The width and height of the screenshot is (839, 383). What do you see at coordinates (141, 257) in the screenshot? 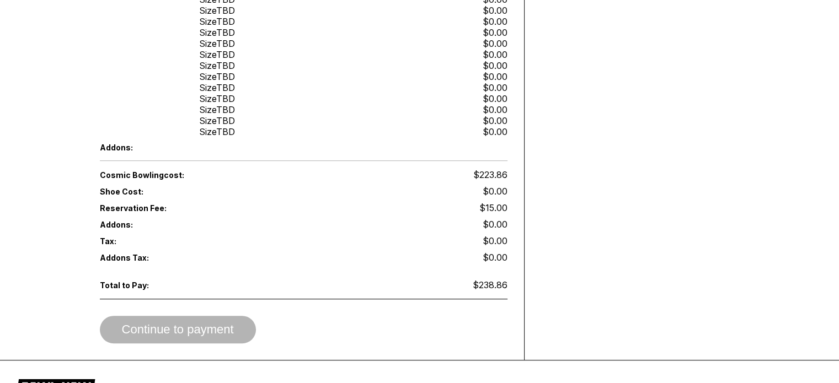
I see `span: Addons Tax:` at bounding box center [141, 257].